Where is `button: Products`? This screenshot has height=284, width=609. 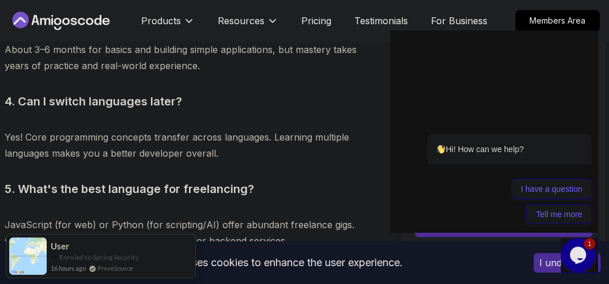 button: Products is located at coordinates (168, 25).